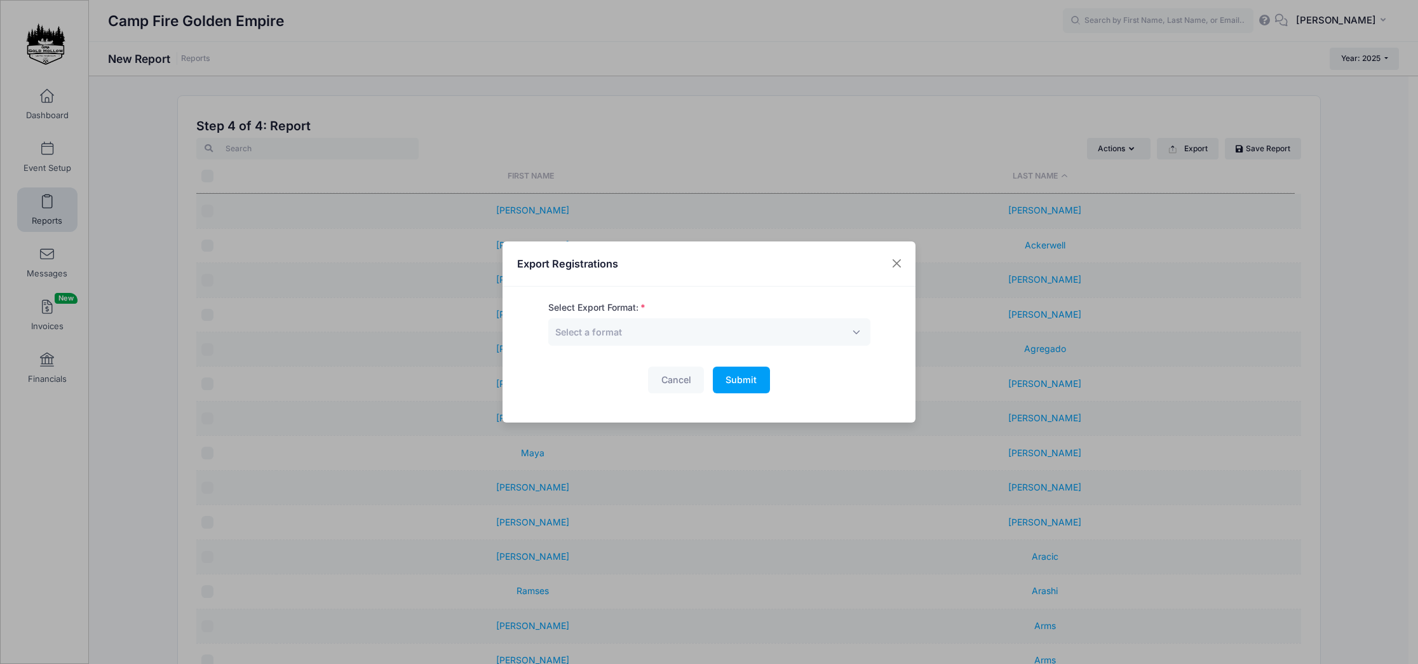 This screenshot has width=1418, height=664. I want to click on button: Close, so click(897, 264).